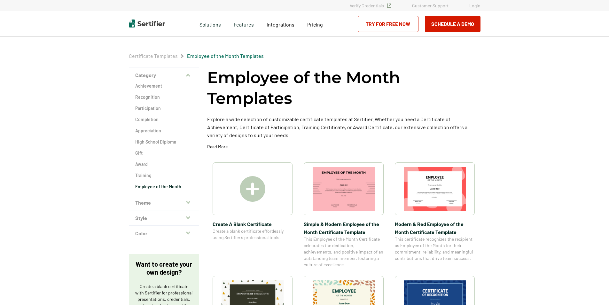 The image size is (609, 305). Describe the element at coordinates (196, 56) in the screenshot. I see `div: Breadcrumb` at that location.